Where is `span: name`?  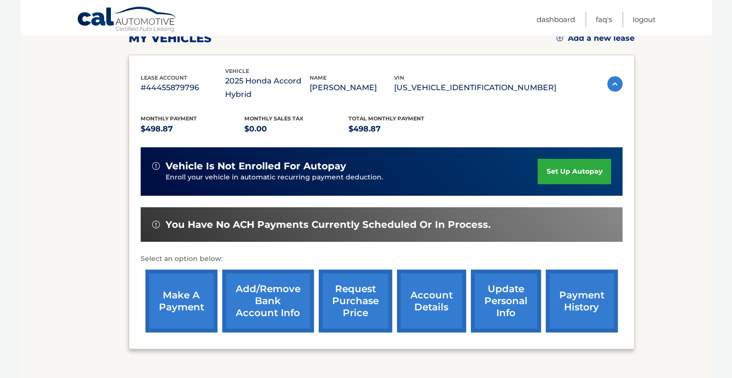
span: name is located at coordinates (318, 78).